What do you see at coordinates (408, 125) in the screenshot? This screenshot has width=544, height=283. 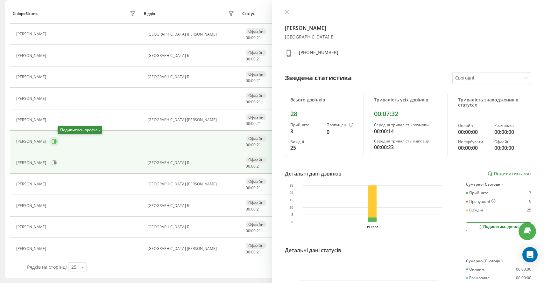 I see `div: Середня тривалість розмови` at bounding box center [408, 125].